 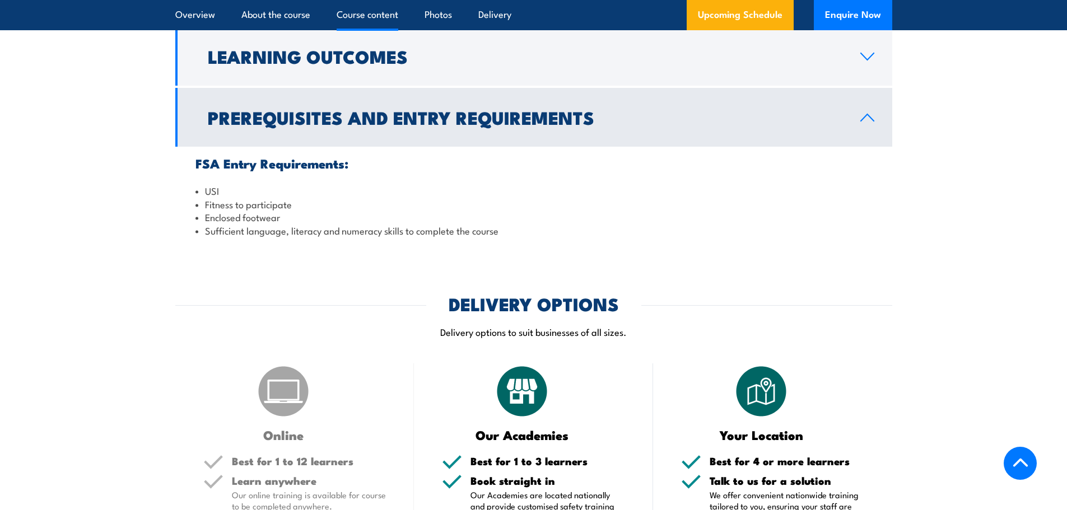 What do you see at coordinates (534, 163) in the screenshot?
I see `h3: FSA Entry Requirements:` at bounding box center [534, 163].